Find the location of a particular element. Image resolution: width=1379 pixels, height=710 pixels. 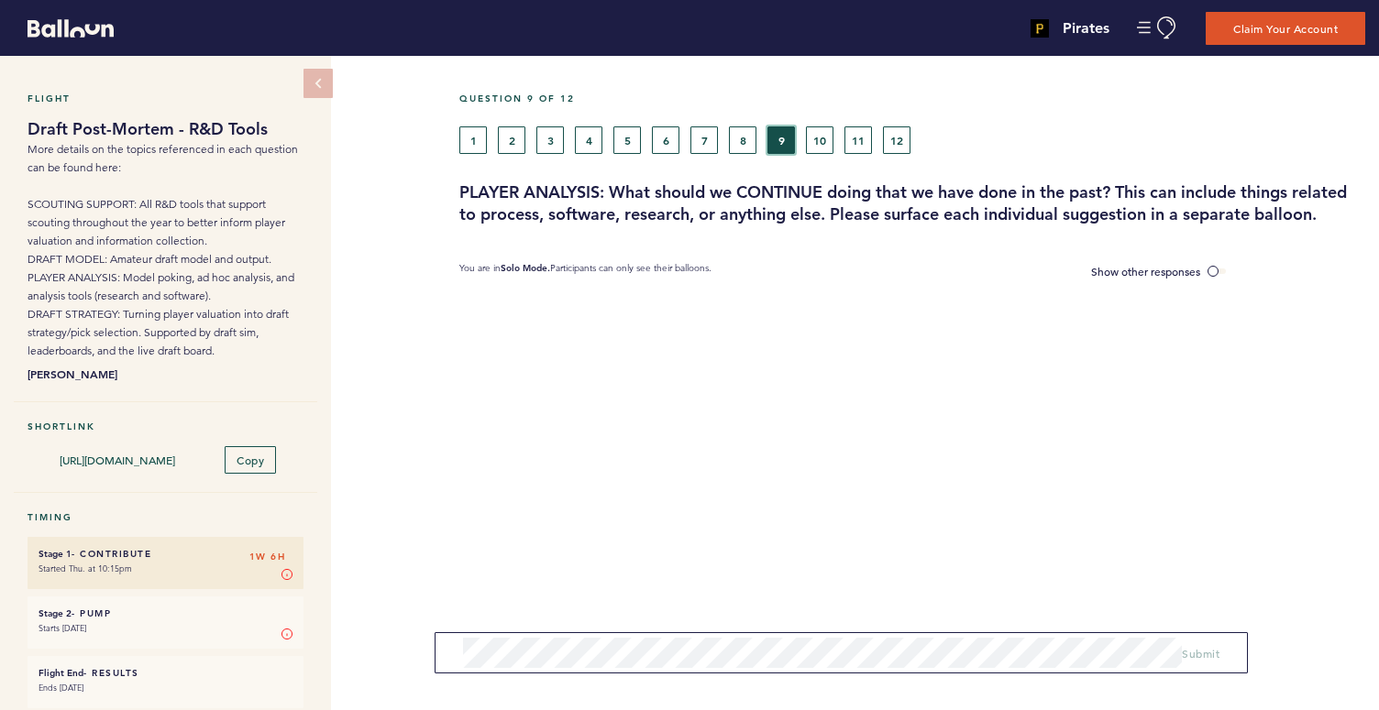

span: 1W 6H is located at coordinates (268, 557).